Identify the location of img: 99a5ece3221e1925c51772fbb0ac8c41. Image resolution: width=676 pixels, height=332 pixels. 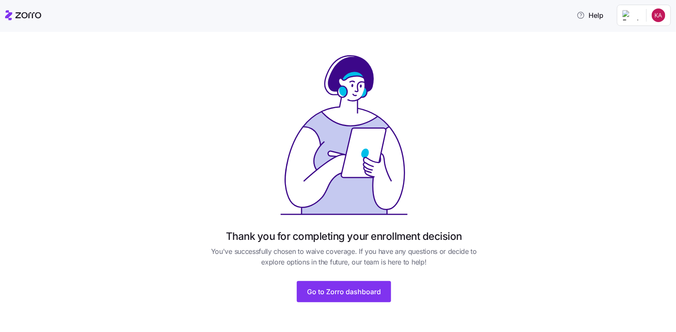
(658, 15).